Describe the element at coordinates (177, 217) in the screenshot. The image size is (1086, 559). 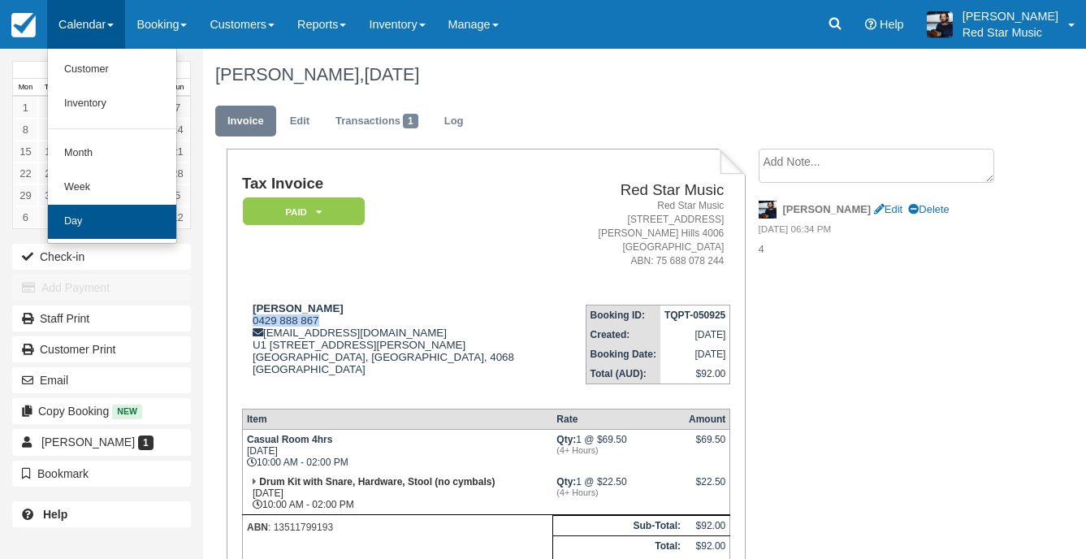
I see `a: 12` at that location.